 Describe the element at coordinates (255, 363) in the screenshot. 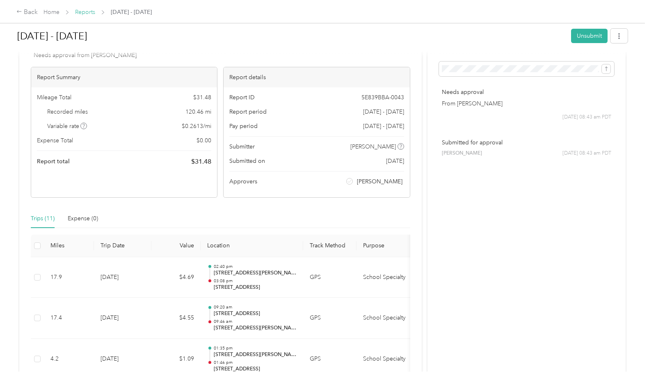

I see `p: 01:46 pm` at that location.